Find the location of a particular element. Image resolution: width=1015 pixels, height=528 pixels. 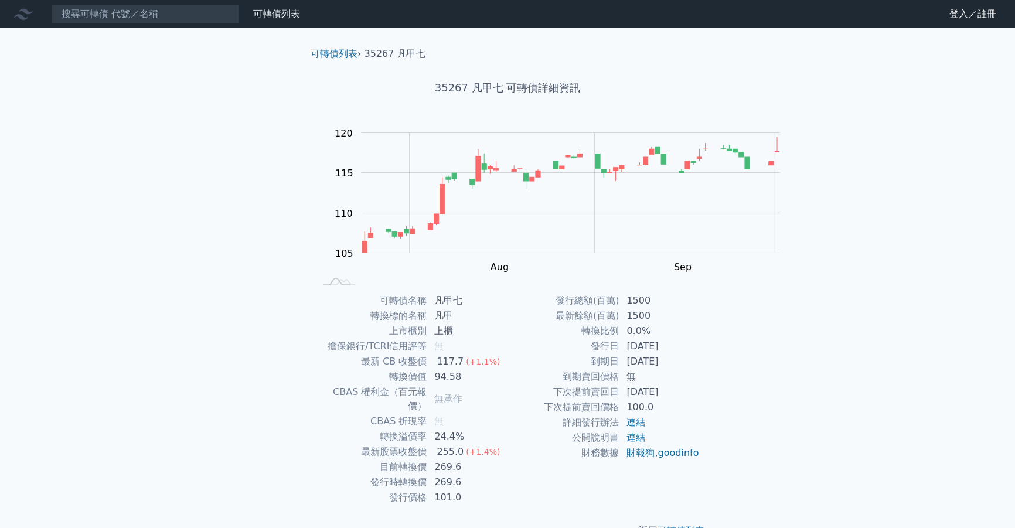

h1: 35267 凡甲七 可轉債詳細資訊 is located at coordinates (508, 88).